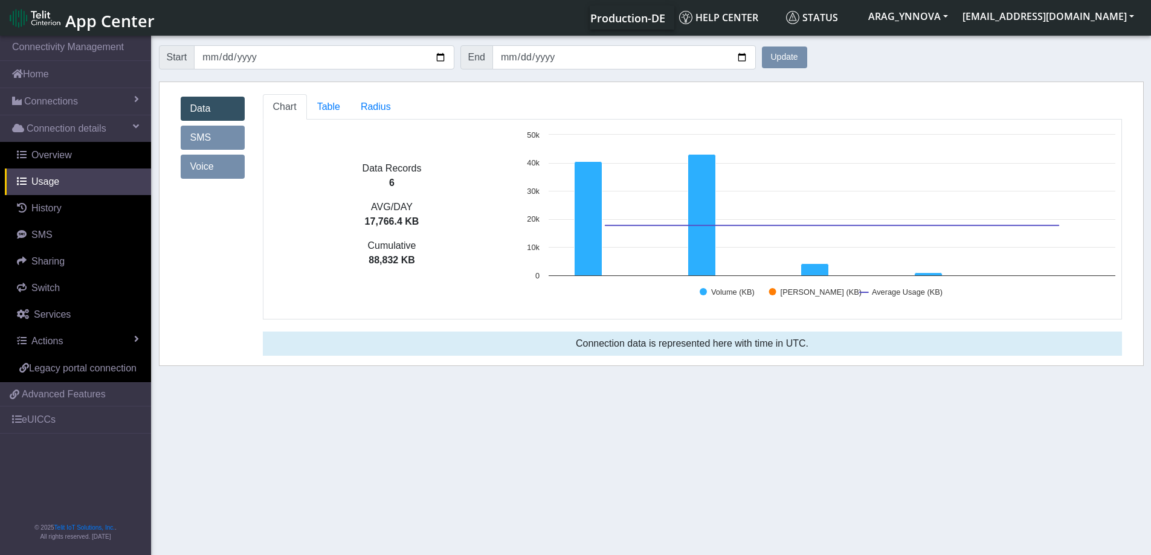 Image resolution: width=1151 pixels, height=555 pixels. Describe the element at coordinates (906, 292) in the screenshot. I see `text: Average Usage (KB)` at that location.